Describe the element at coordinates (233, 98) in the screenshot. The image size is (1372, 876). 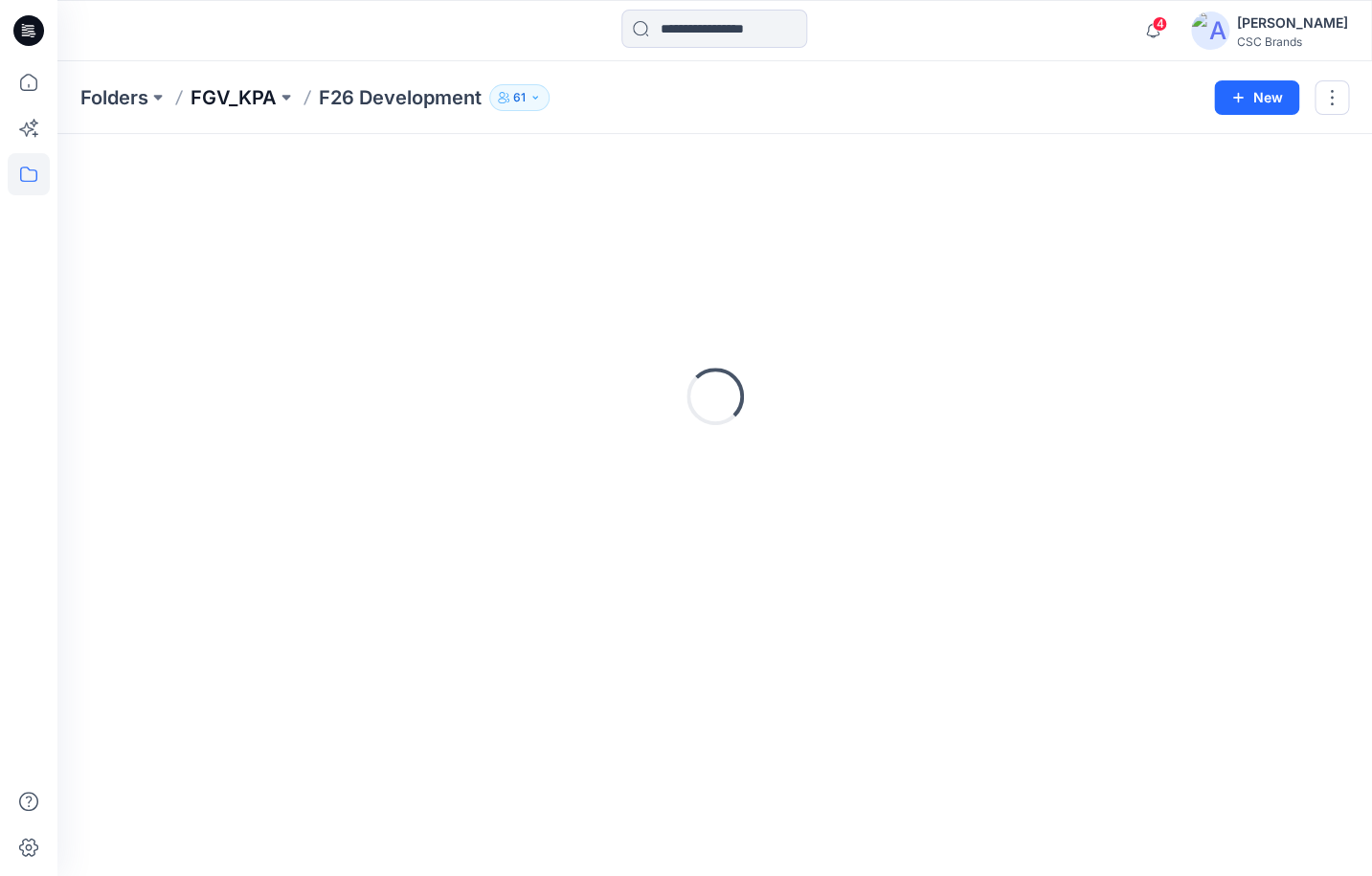
I see `p: FGV_KPA` at that location.